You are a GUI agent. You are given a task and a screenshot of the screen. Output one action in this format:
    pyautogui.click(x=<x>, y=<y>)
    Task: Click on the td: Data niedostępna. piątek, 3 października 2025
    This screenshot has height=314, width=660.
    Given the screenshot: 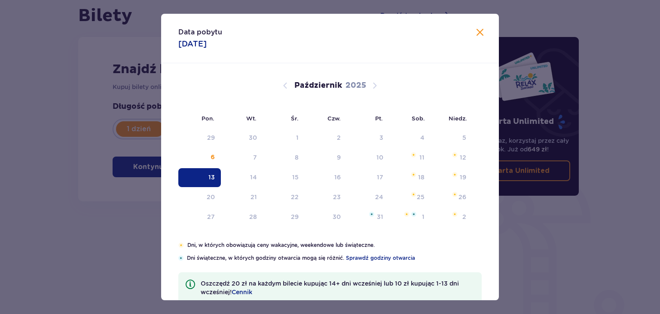 What is the action you would take?
    pyautogui.click(x=368, y=138)
    